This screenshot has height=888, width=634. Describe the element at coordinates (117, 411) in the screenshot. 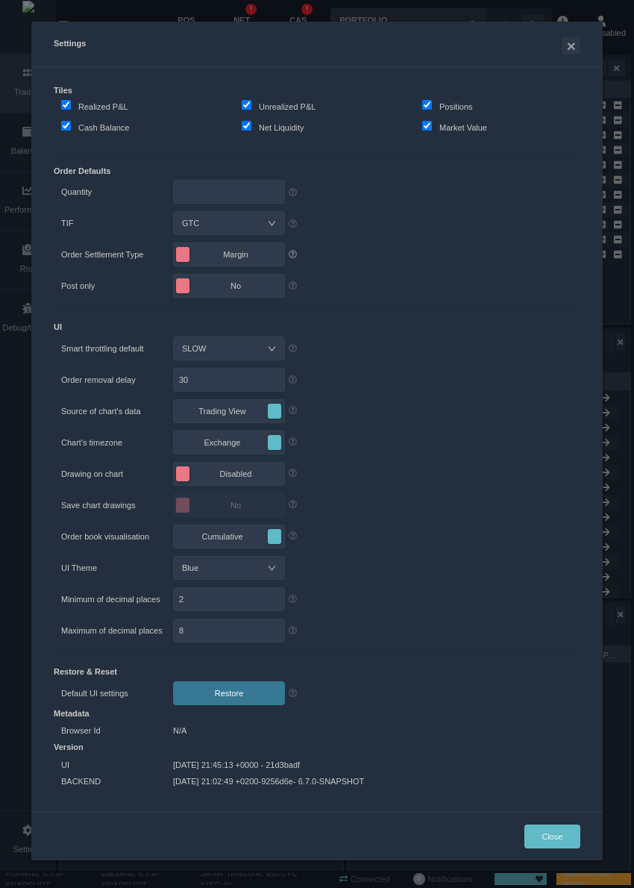

I see `label: Source of chart's data` at that location.